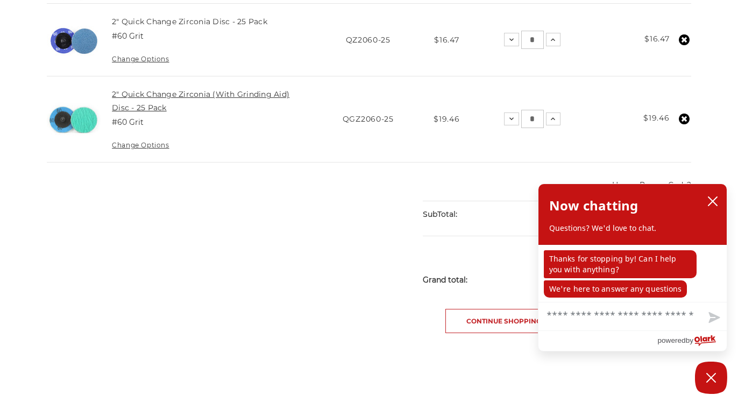 The height and width of the screenshot is (402, 738). I want to click on p: Thanks for stopping by! Can I help you with anything?, so click(620, 264).